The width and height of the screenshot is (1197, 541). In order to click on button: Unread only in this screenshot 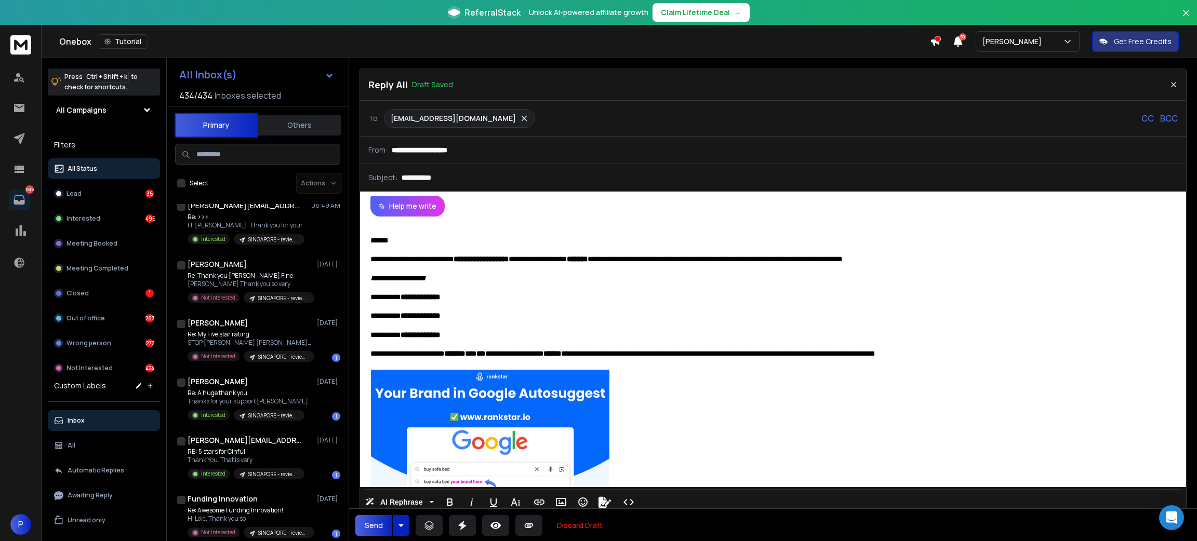, I will do `click(104, 520)`.